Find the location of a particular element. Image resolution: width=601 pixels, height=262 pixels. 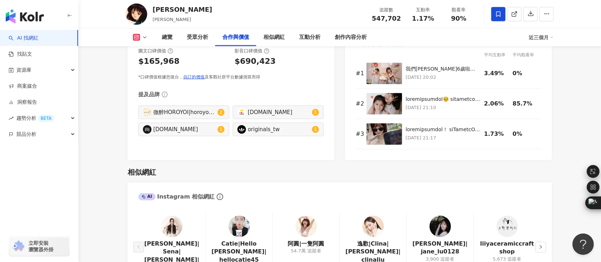

div: 54.7萬 追蹤者 is located at coordinates (306, 251).